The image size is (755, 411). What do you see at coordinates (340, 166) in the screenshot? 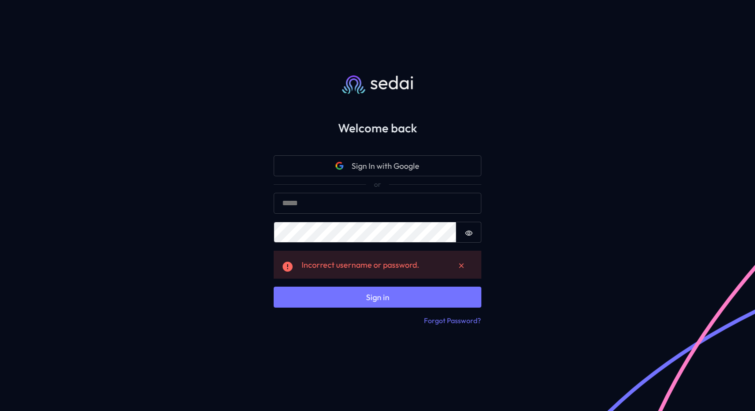
I see `svg: Google icon` at bounding box center [340, 166].